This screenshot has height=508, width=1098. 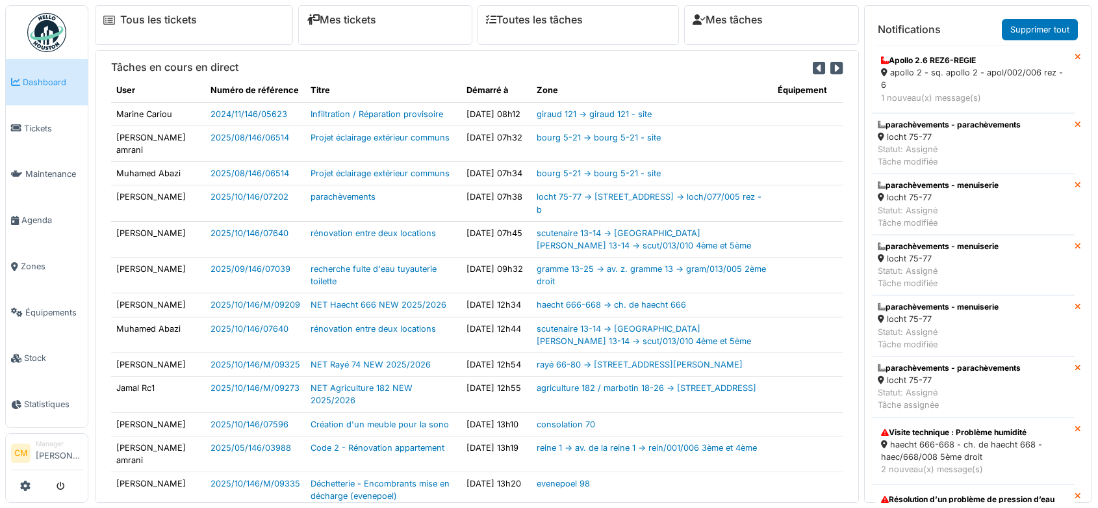 I want to click on div: Statut: Assigné Tâche assignée, so click(x=950, y=398).